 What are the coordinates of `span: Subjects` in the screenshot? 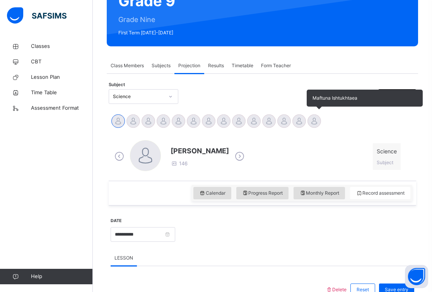 It's located at (161, 66).